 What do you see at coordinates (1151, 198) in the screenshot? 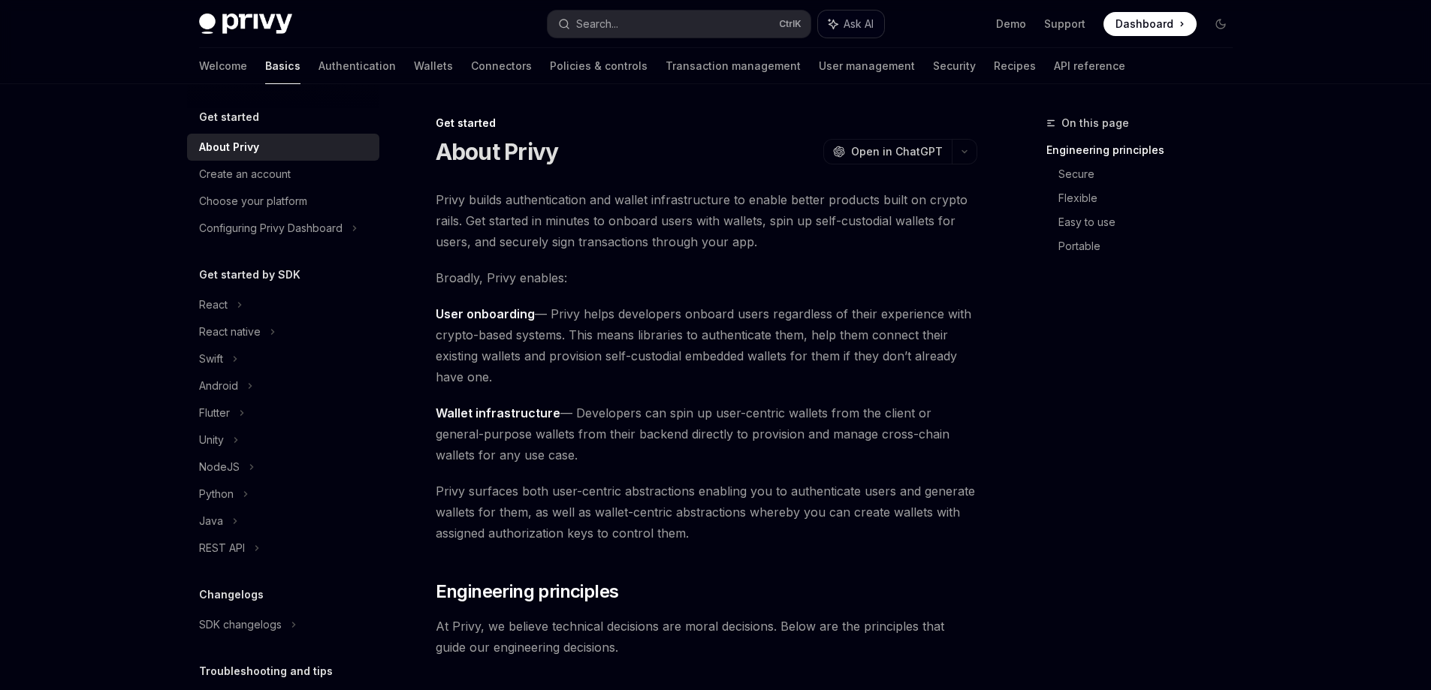
I see `a: Flexible` at bounding box center [1151, 198].